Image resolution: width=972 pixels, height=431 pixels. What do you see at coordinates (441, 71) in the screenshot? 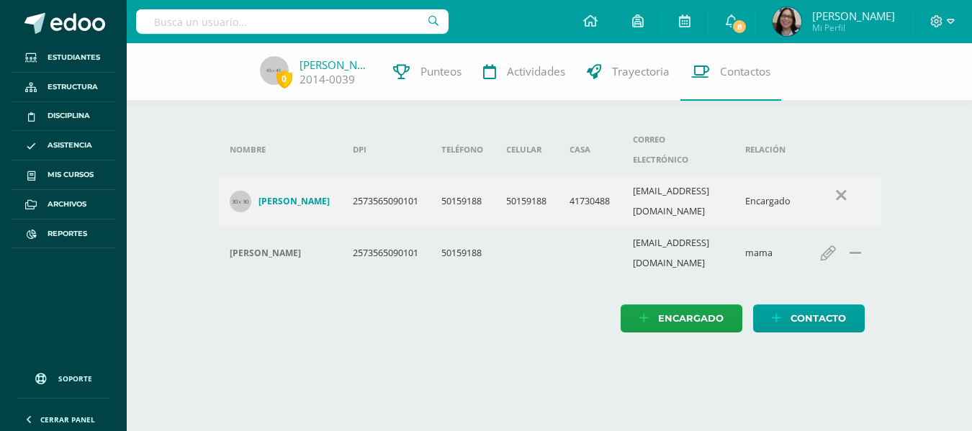
I see `span: Punteos` at bounding box center [441, 71].